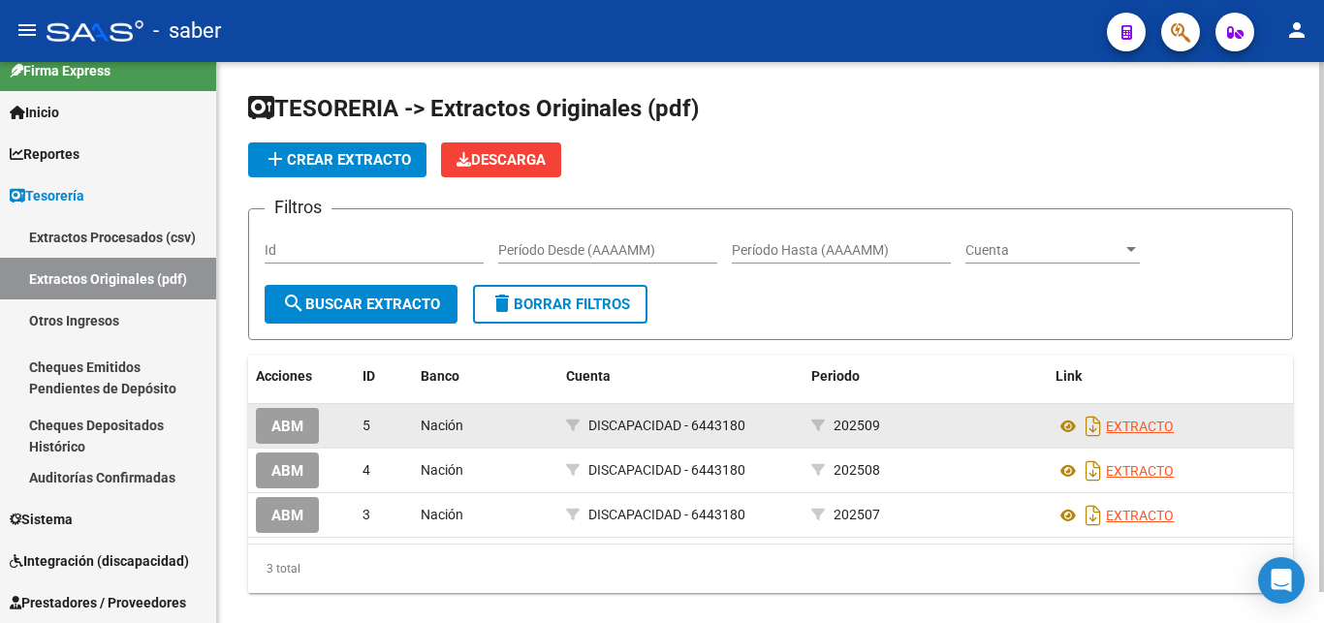  I want to click on span: Link, so click(1068, 376).